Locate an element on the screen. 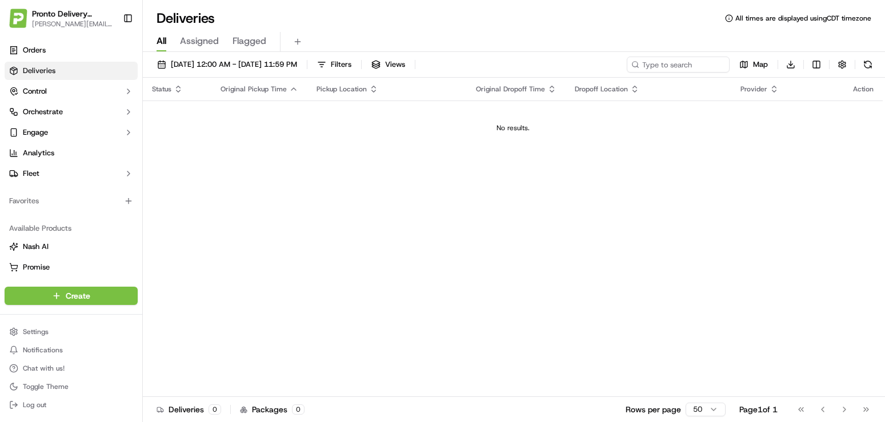 The width and height of the screenshot is (885, 422). p: Rows per page is located at coordinates (653, 410).